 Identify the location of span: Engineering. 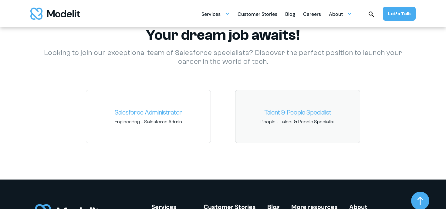
(127, 122).